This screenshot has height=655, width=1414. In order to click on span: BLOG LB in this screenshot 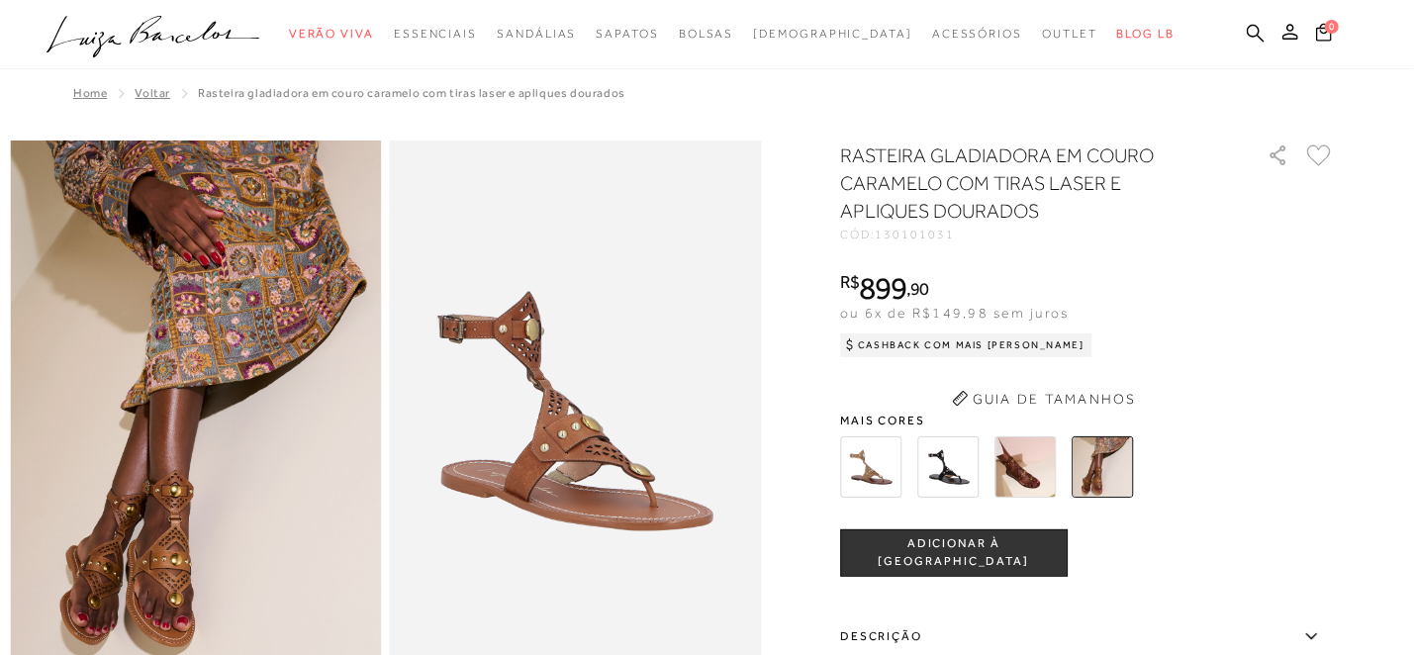, I will do `click(1146, 34)`.